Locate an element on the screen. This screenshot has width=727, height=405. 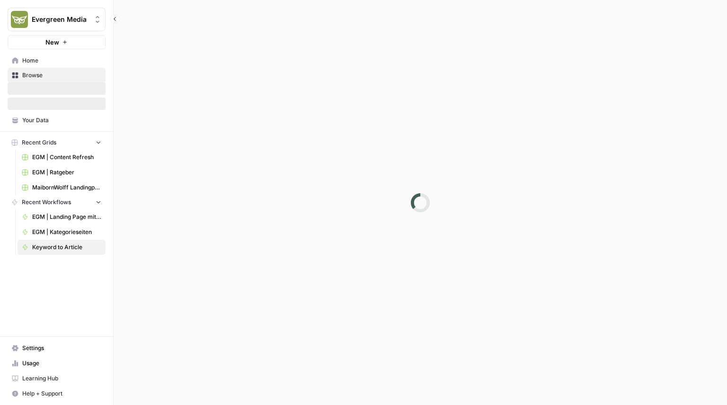
span: Evergreen Media is located at coordinates (60, 19).